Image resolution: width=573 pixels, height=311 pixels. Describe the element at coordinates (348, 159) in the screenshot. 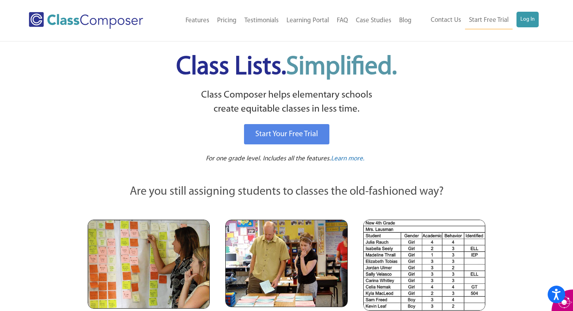

I see `a: Learn more.` at that location.